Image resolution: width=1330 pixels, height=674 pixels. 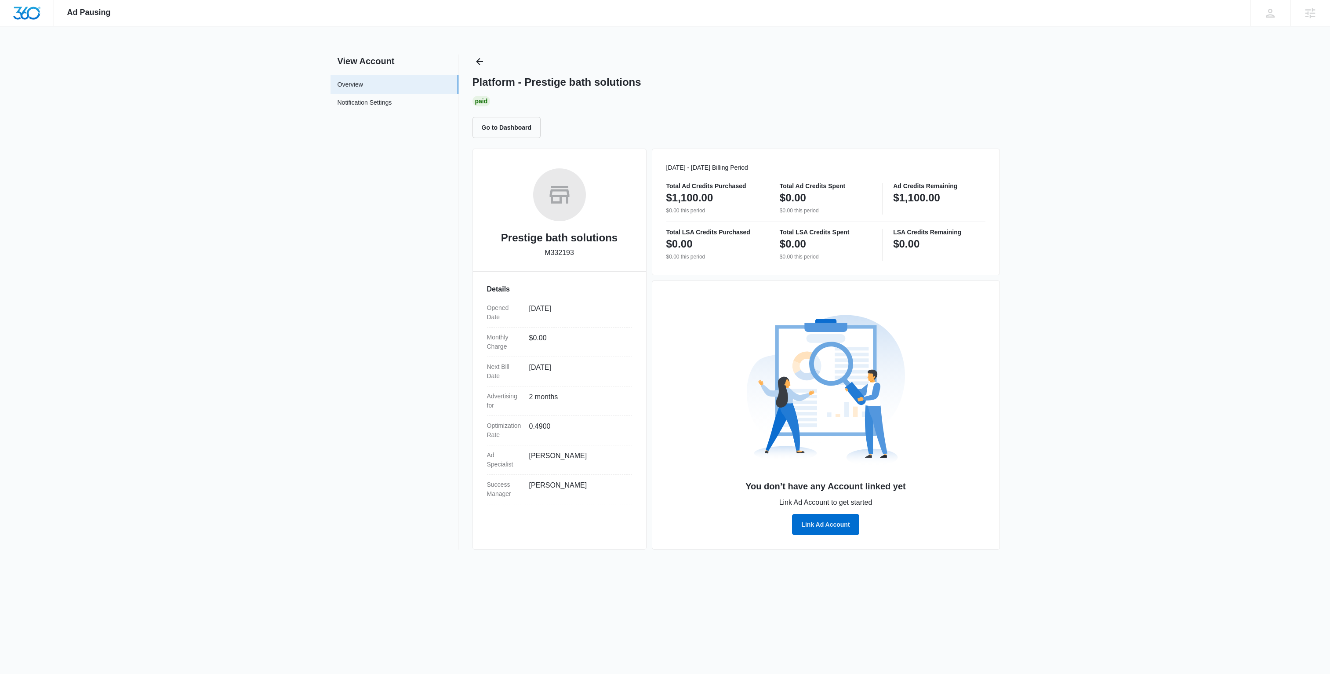 I want to click on p: Ad Credits Remaining, so click(x=939, y=186).